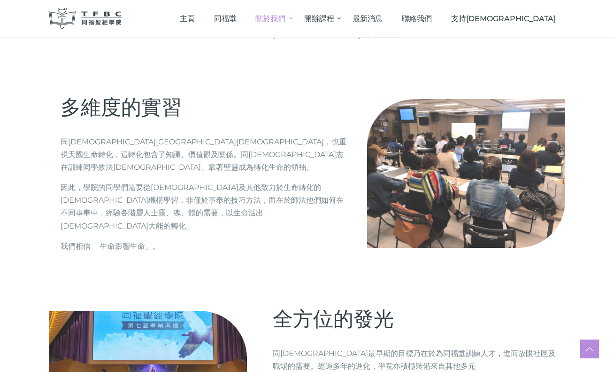 Image resolution: width=614 pixels, height=372 pixels. What do you see at coordinates (271, 18) in the screenshot?
I see `a: 關於我們` at bounding box center [271, 18].